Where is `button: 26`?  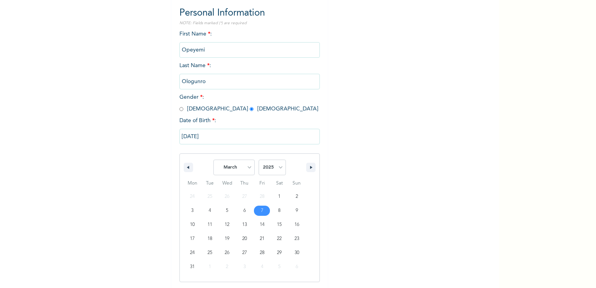 button: 26 is located at coordinates (227, 253).